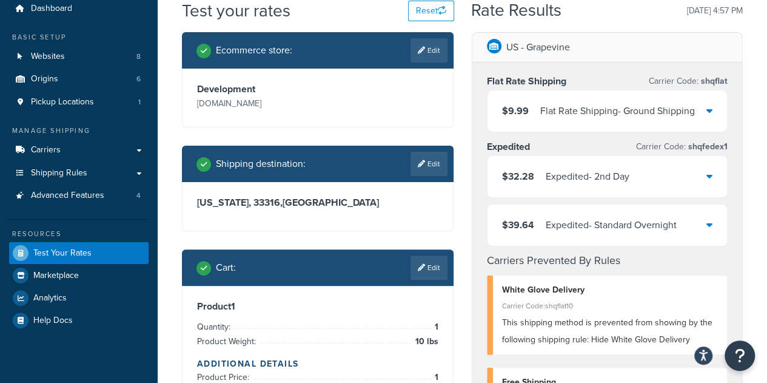 Image resolution: width=767 pixels, height=383 pixels. I want to click on div: Carrier Code: shqflat10, so click(610, 306).